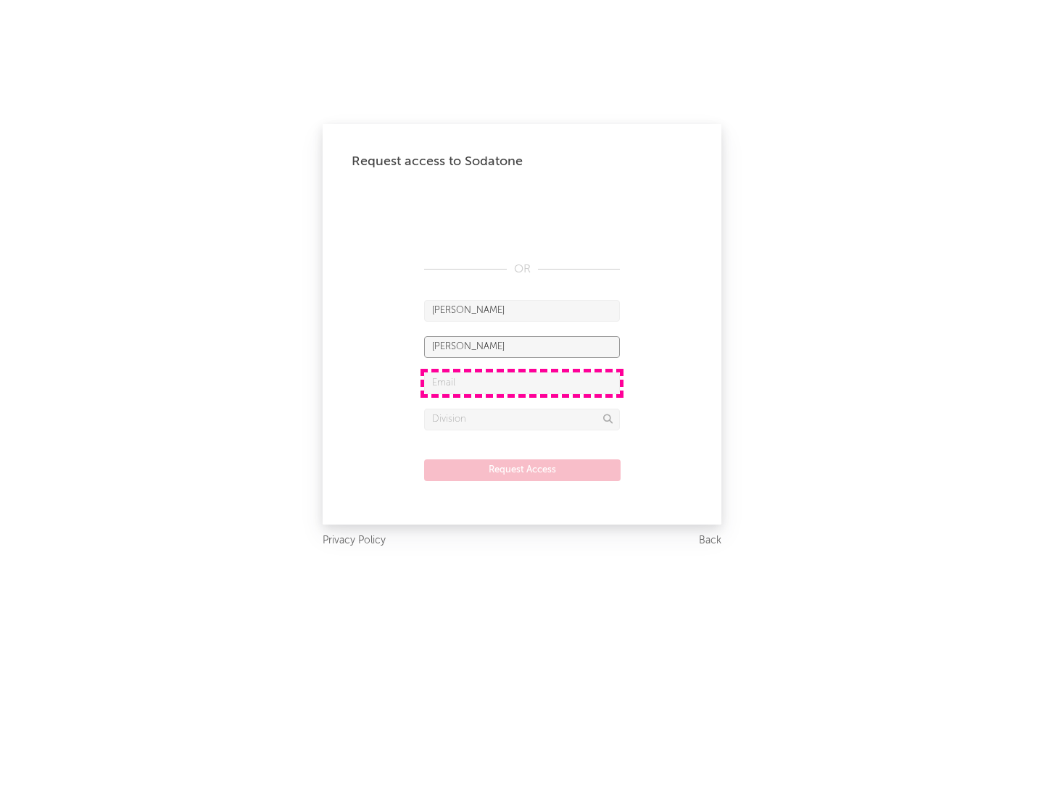 This screenshot has width=1044, height=797. Describe the element at coordinates (522, 383) in the screenshot. I see `input: Email` at that location.